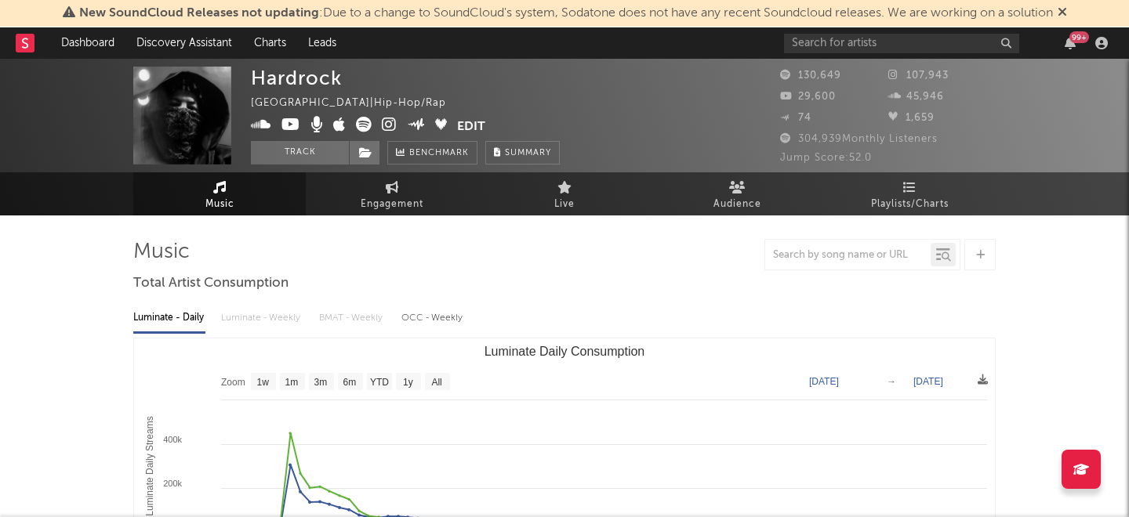 This screenshot has height=517, width=1129. I want to click on span: Music, so click(220, 205).